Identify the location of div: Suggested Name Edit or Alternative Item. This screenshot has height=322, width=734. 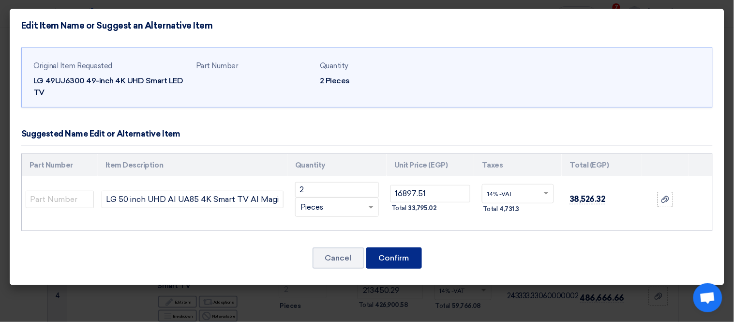
(101, 134).